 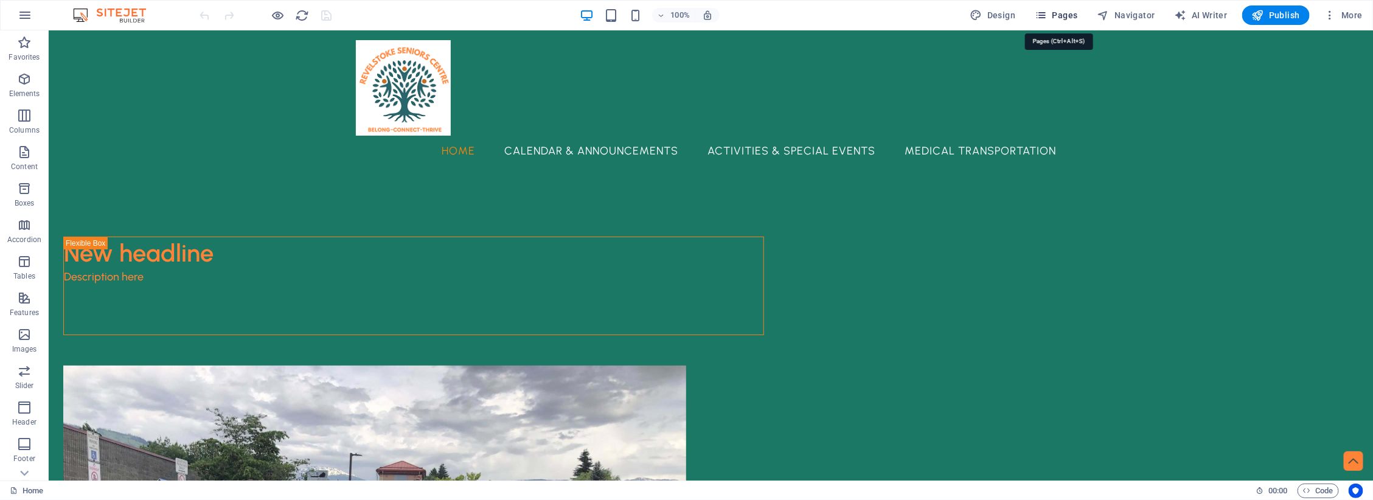 I want to click on p: Content, so click(x=24, y=167).